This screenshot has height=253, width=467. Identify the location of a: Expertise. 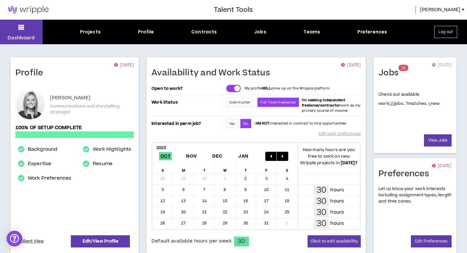
(39, 164).